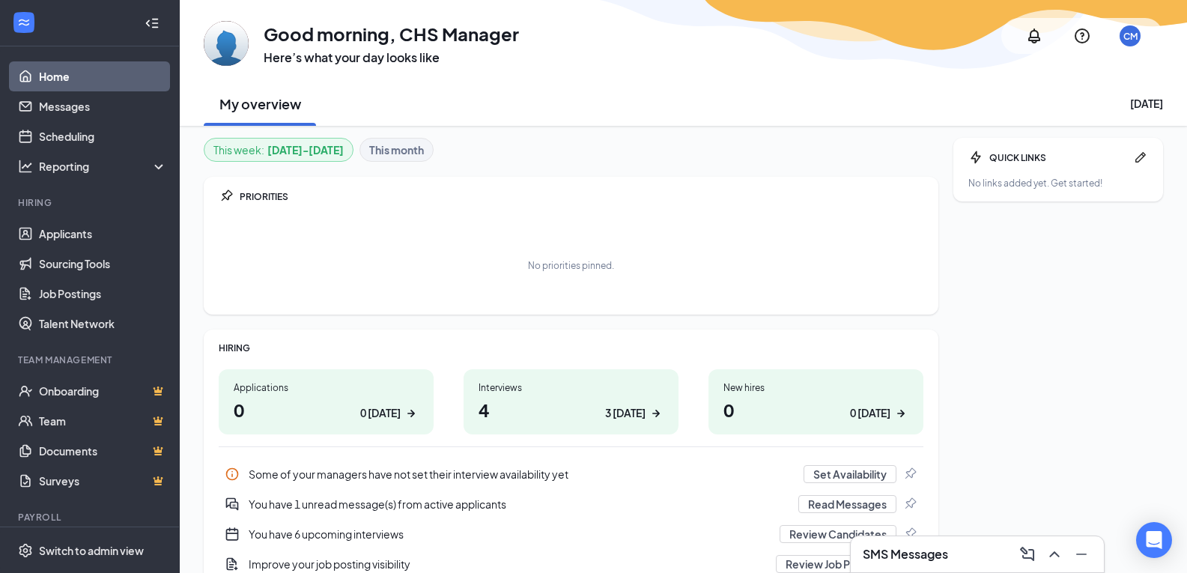  What do you see at coordinates (103, 166) in the screenshot?
I see `div: Reporting` at bounding box center [103, 166].